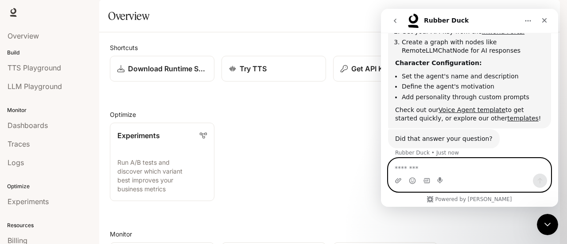 This screenshot has height=244, width=567. I want to click on h1: Overview, so click(129, 16).